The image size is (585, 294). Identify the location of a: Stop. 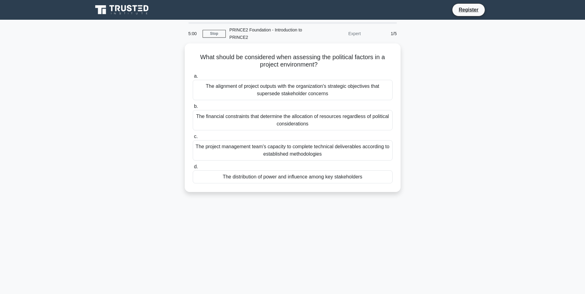
(214, 34).